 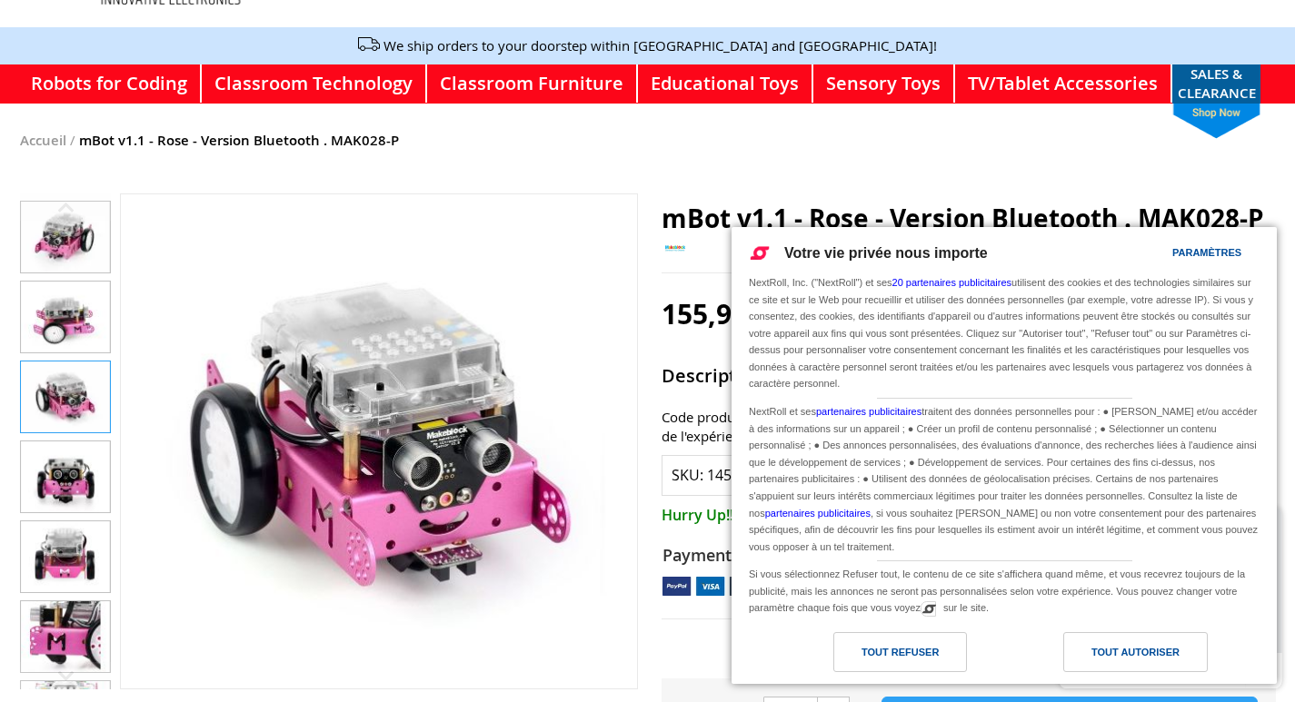 What do you see at coordinates (1063, 84) in the screenshot?
I see `a: TV/Tablet Accessories` at bounding box center [1063, 84].